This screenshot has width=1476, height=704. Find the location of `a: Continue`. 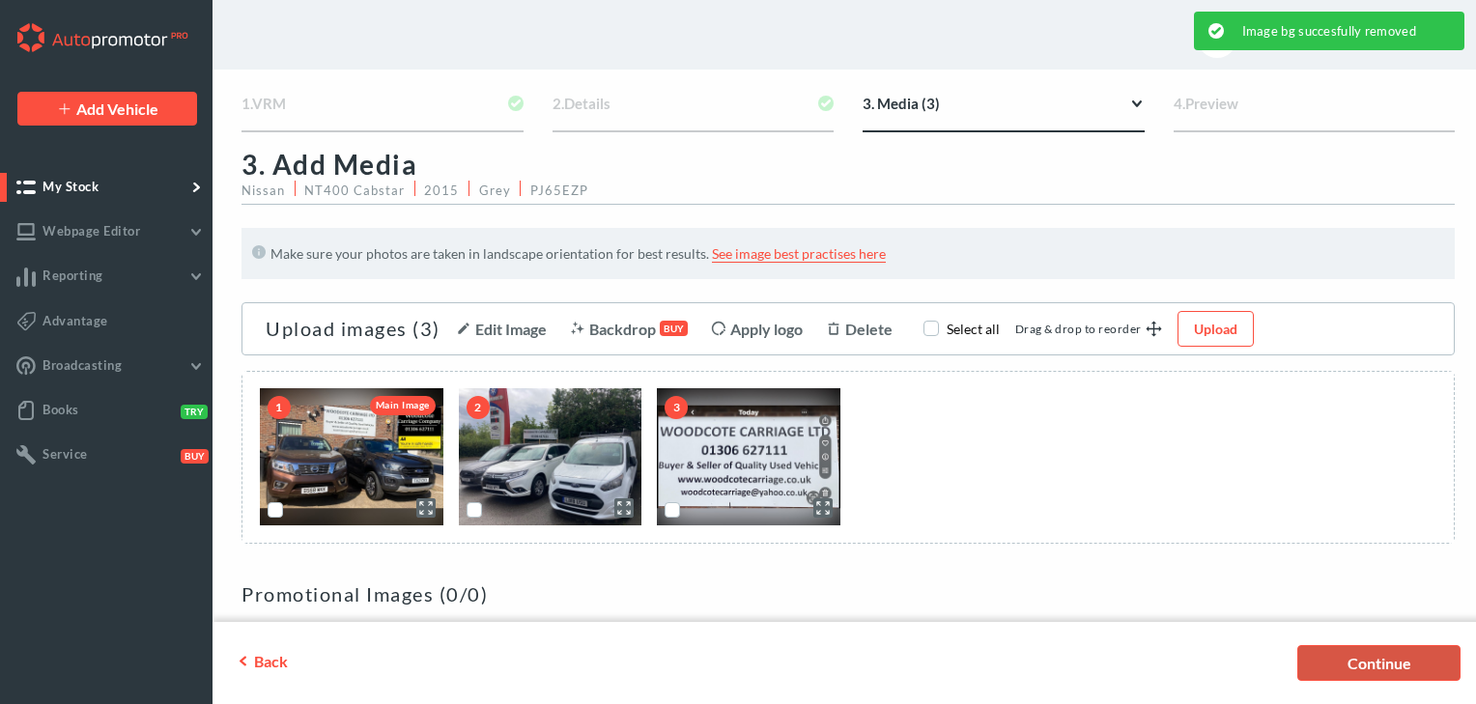

a: Continue is located at coordinates (1378, 663).